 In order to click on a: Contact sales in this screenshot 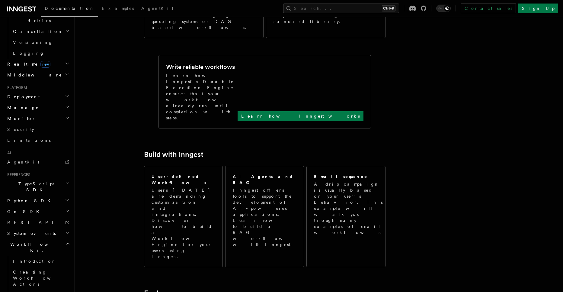, I will do `click(489, 8)`.